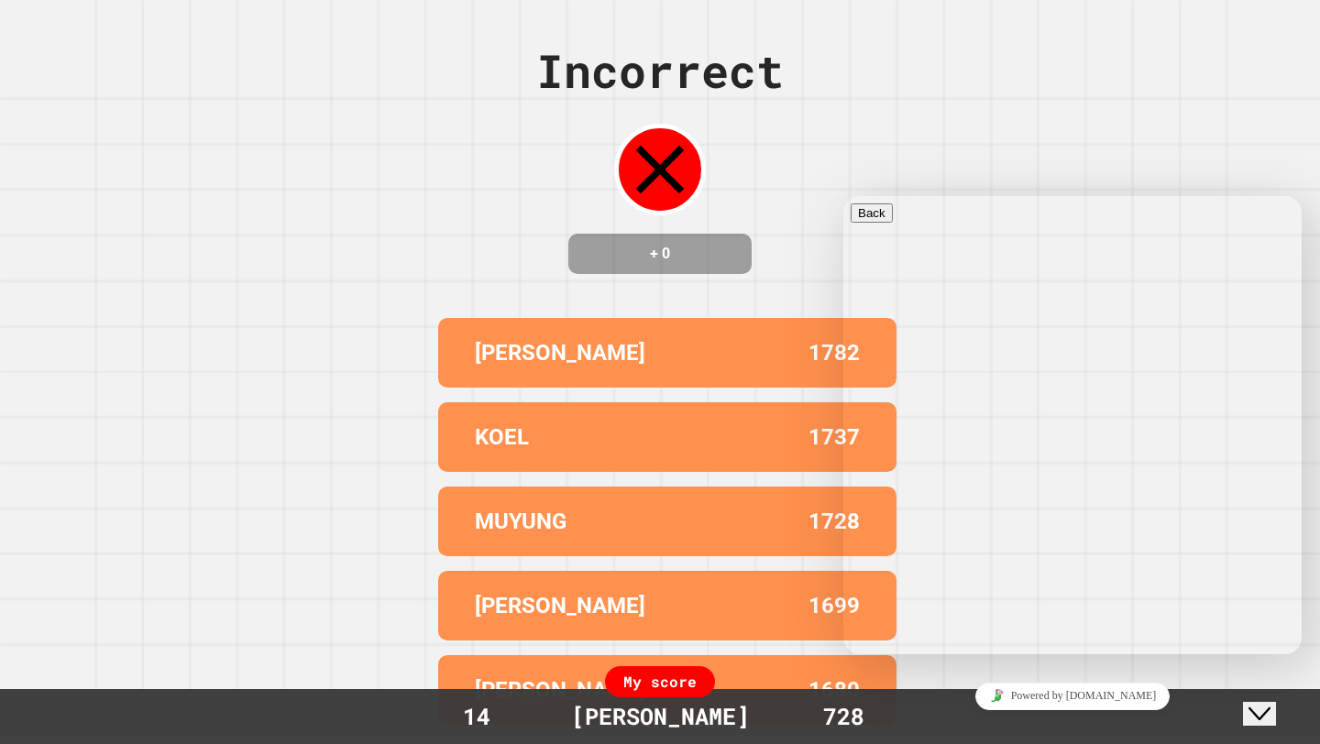 The image size is (1320, 744). What do you see at coordinates (477, 717) in the screenshot?
I see `div: 14` at bounding box center [477, 717].